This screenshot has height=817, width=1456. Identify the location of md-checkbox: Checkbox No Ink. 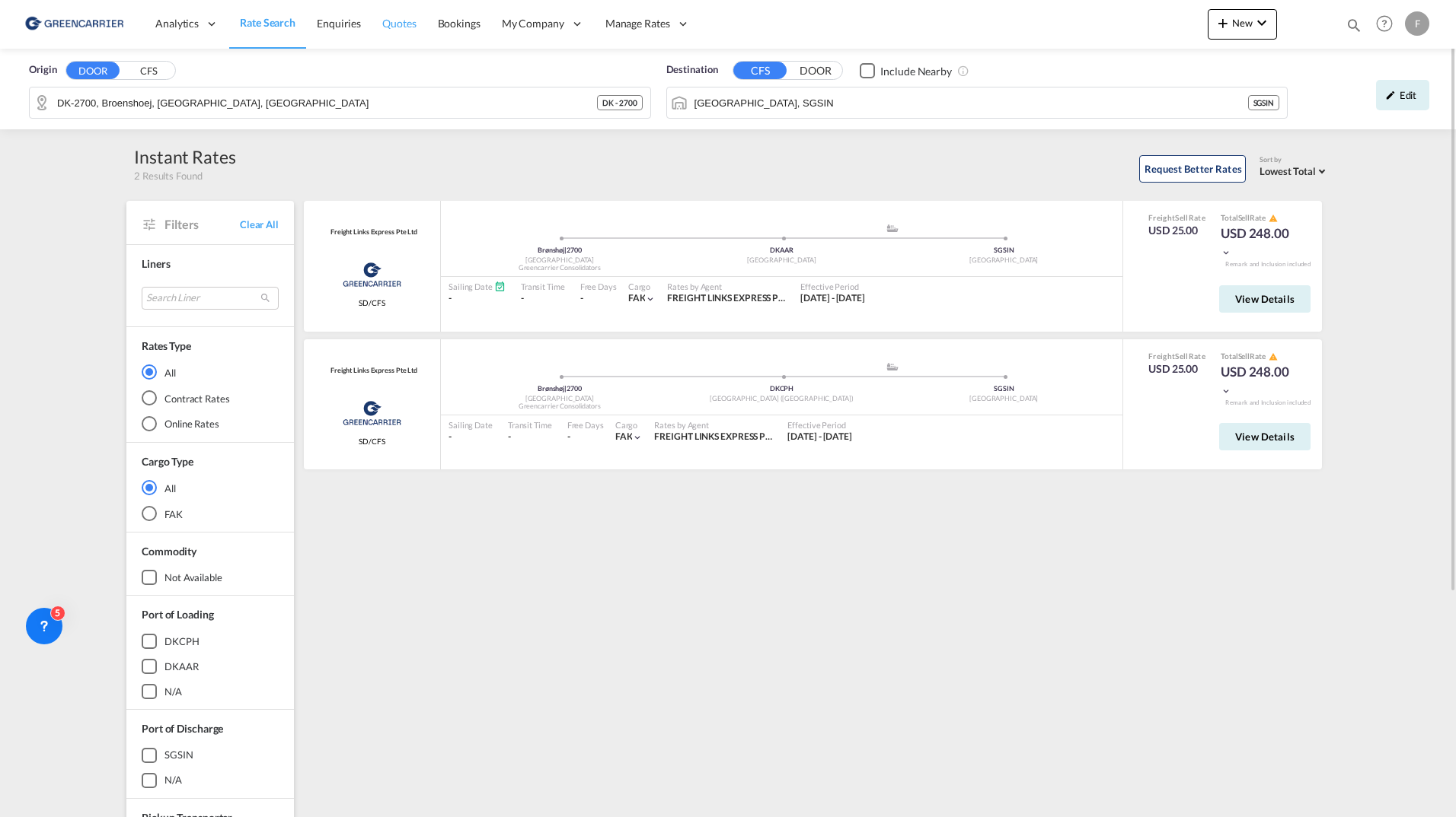
(905, 70).